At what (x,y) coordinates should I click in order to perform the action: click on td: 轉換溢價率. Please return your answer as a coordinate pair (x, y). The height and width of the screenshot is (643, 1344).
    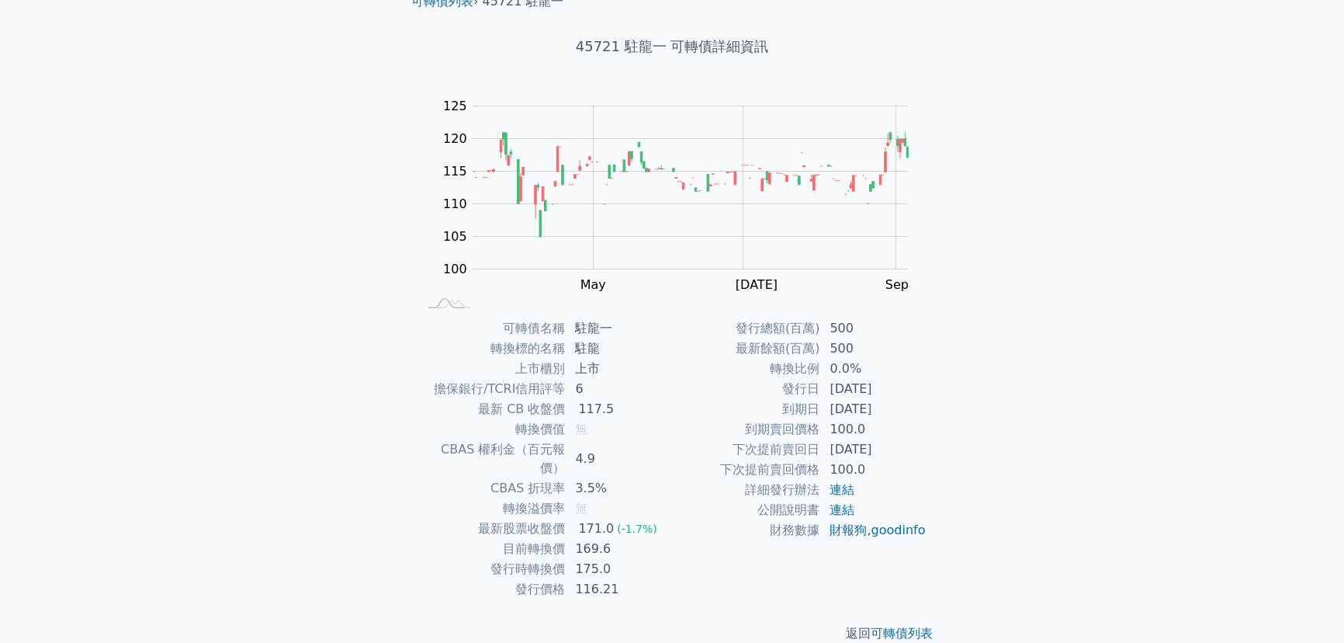
    Looking at the image, I should click on (491, 508).